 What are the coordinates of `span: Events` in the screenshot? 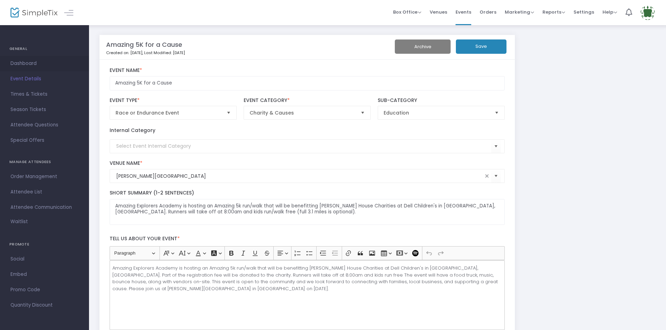 It's located at (463, 12).